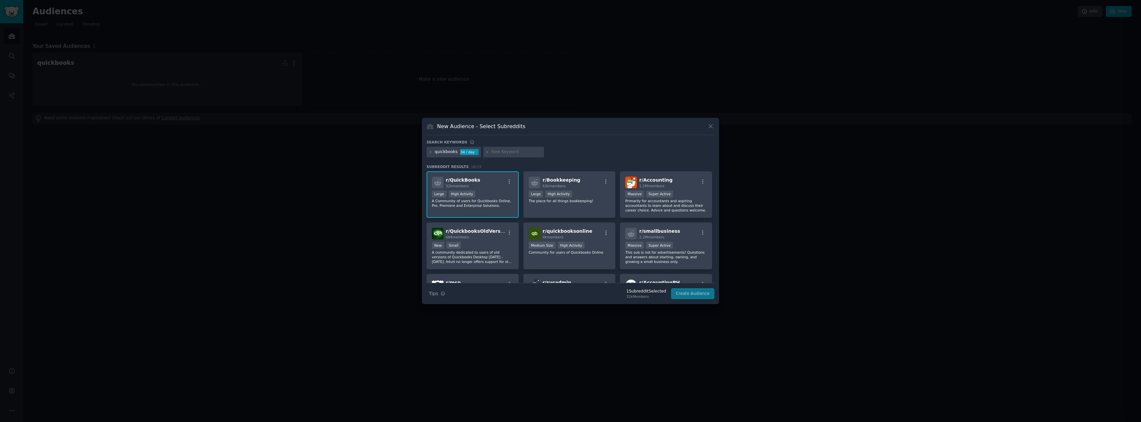 The height and width of the screenshot is (422, 1141). I want to click on div: quickbooks, so click(446, 152).